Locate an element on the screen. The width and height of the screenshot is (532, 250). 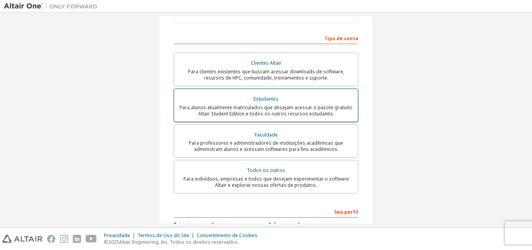
font: Clientes Altair is located at coordinates (266, 63).